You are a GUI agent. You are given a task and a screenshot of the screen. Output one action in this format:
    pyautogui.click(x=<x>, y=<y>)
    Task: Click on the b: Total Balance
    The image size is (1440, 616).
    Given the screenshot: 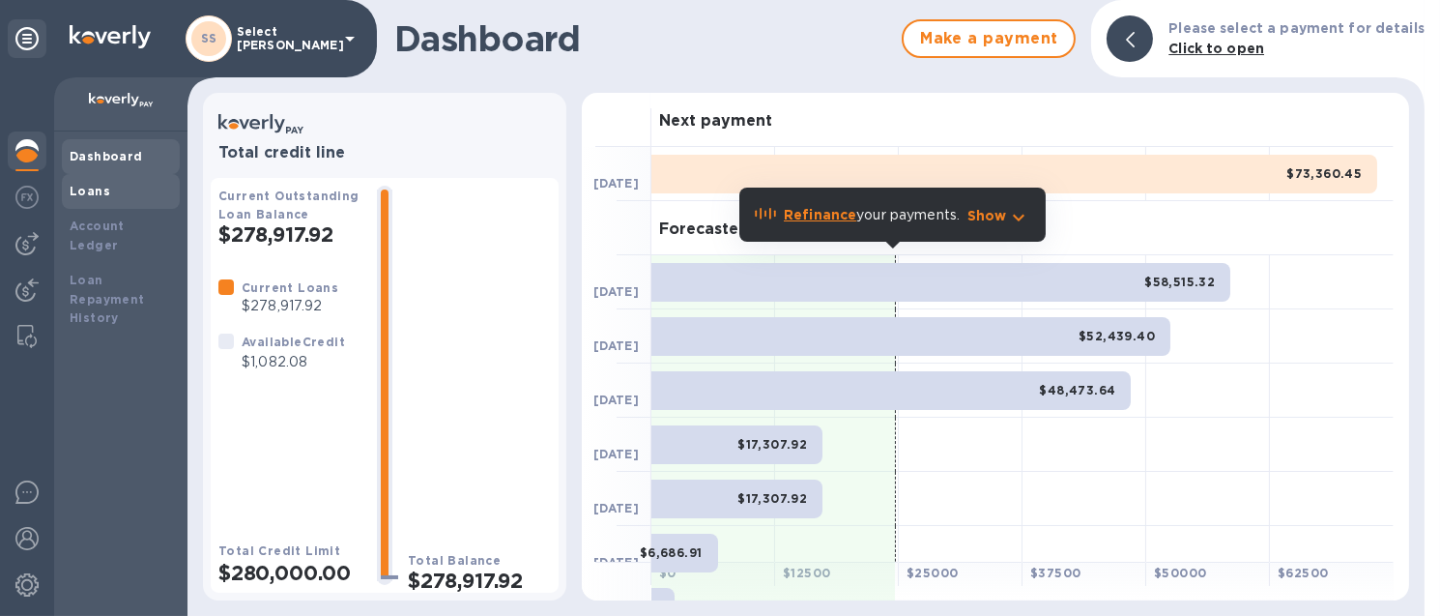 What is the action you would take?
    pyautogui.click(x=454, y=560)
    